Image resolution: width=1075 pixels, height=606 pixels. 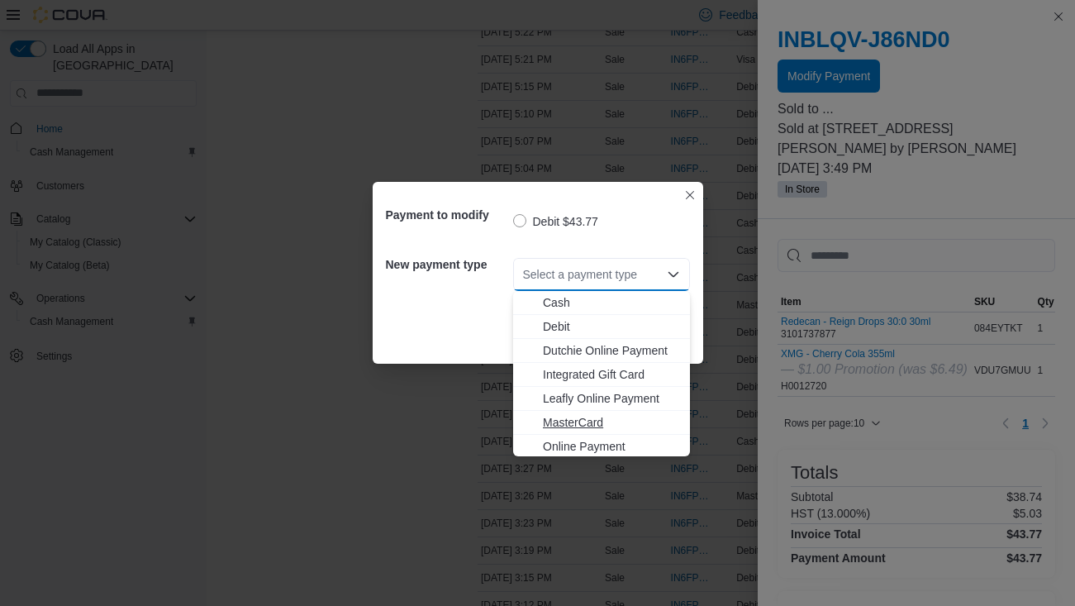 I want to click on button: Leafly Online Payment, so click(x=602, y=398).